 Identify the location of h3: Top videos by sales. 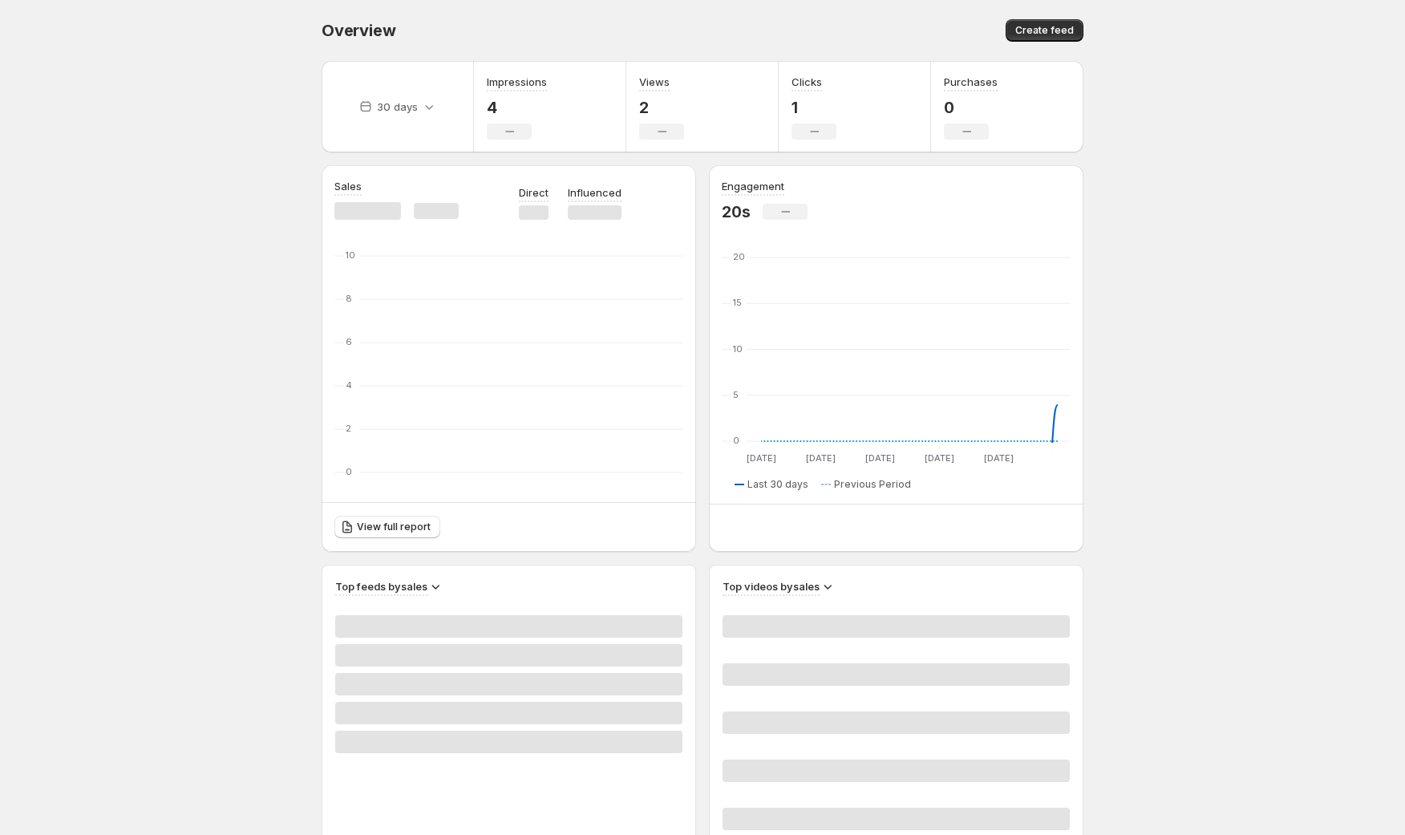
(770, 586).